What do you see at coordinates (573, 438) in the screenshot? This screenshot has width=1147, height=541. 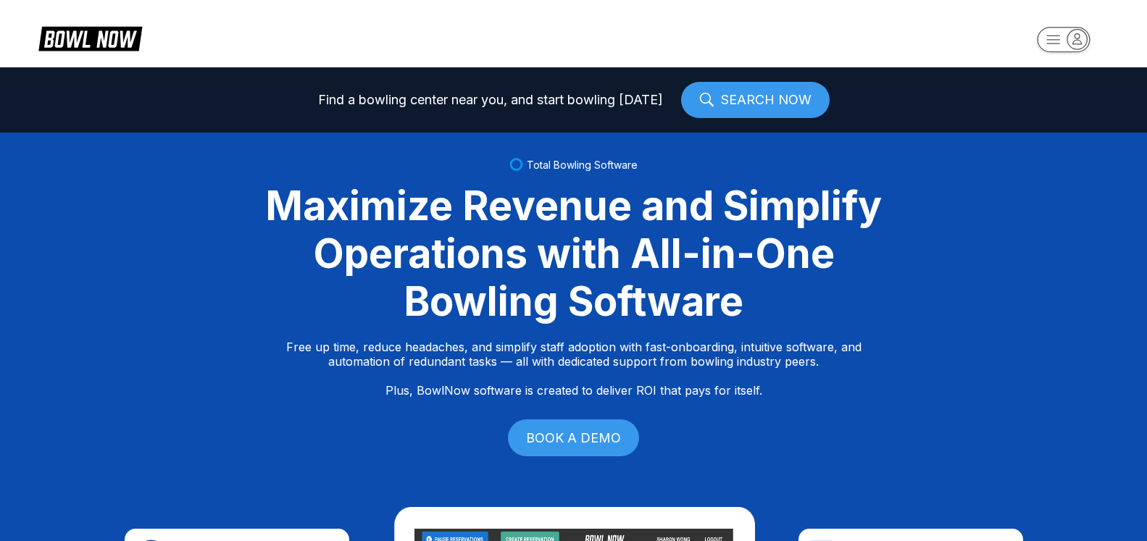 I see `a: BOOK A DEMO` at bounding box center [573, 438].